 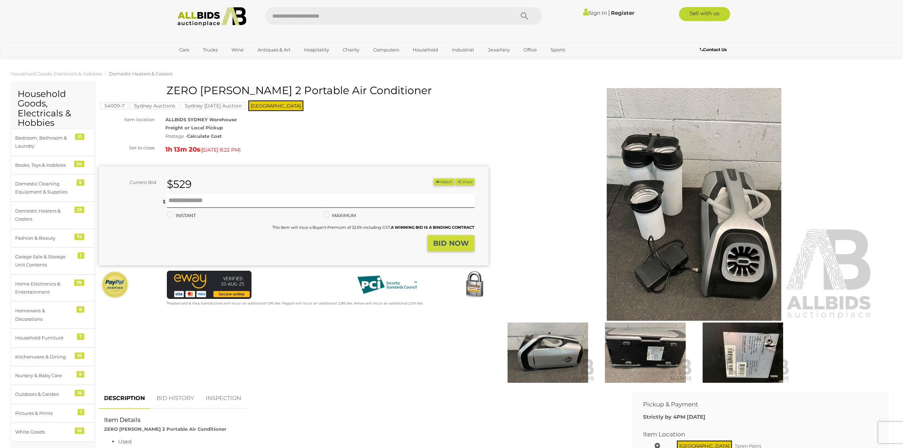 I want to click on a: 54009-7, so click(x=114, y=106).